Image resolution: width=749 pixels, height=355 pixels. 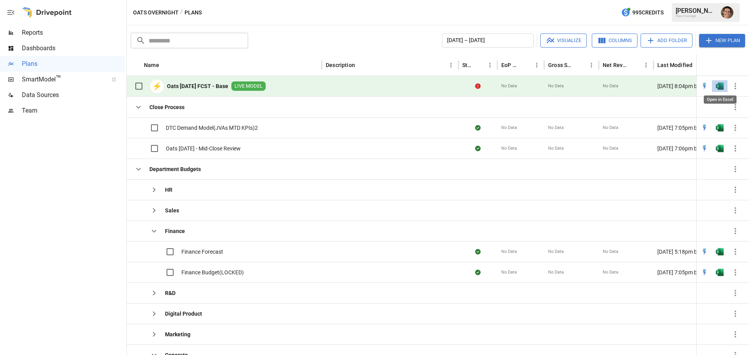 I want to click on span: Team, so click(x=73, y=111).